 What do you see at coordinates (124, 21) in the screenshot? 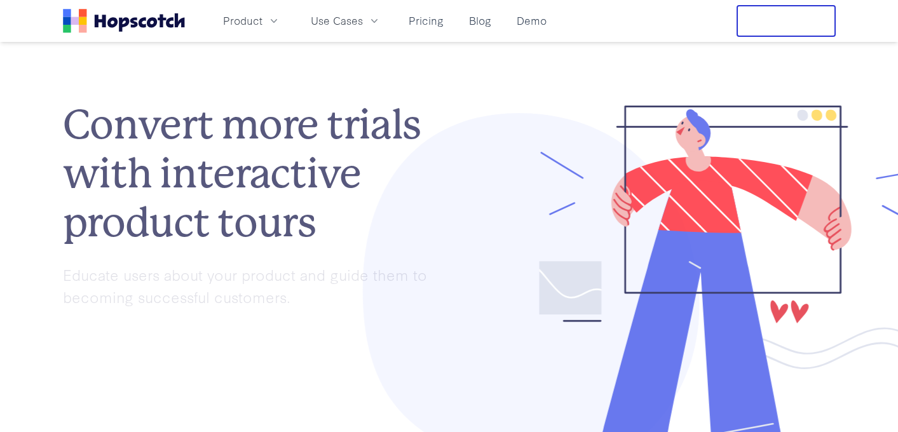
I see `a: Home` at bounding box center [124, 21].